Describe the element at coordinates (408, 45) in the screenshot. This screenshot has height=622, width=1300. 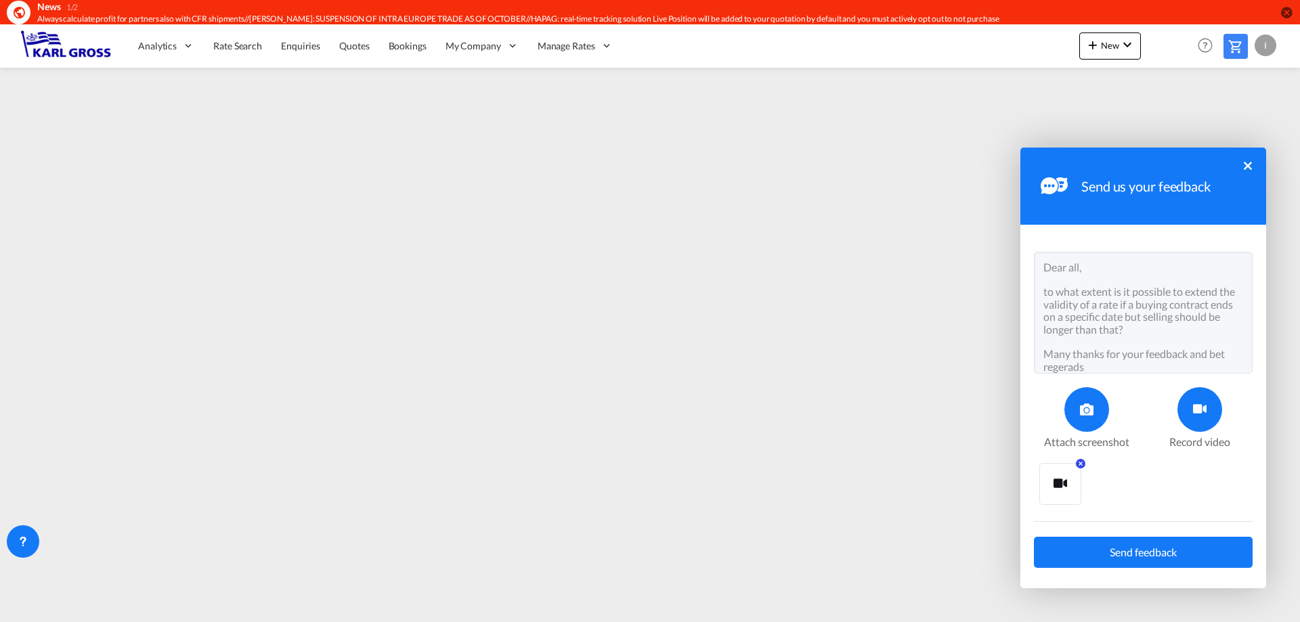
I see `span: Bookings` at that location.